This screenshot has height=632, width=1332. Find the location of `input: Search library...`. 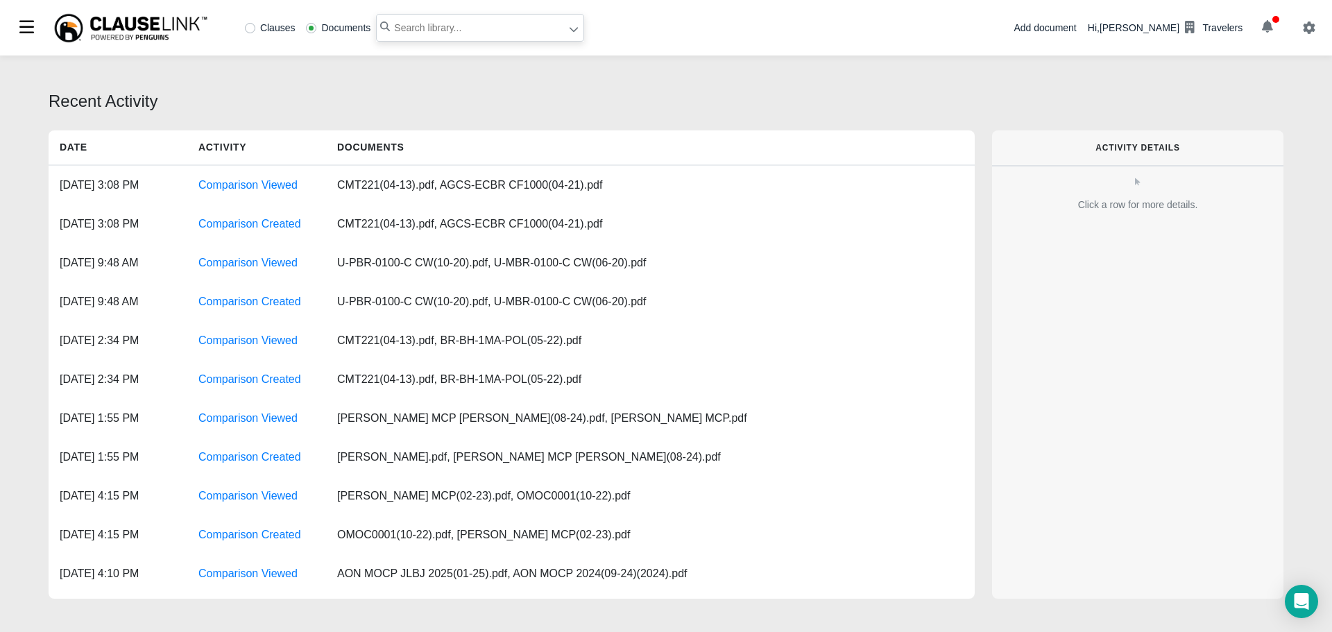

input: Search library... is located at coordinates (480, 28).